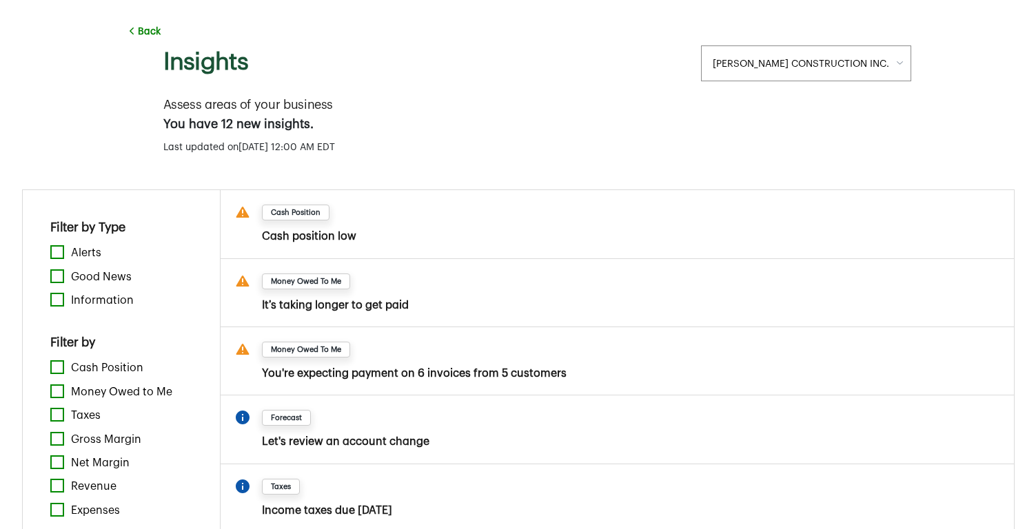 The width and height of the screenshot is (1036, 529). Describe the element at coordinates (57, 252) in the screenshot. I see `button: Alerts` at that location.